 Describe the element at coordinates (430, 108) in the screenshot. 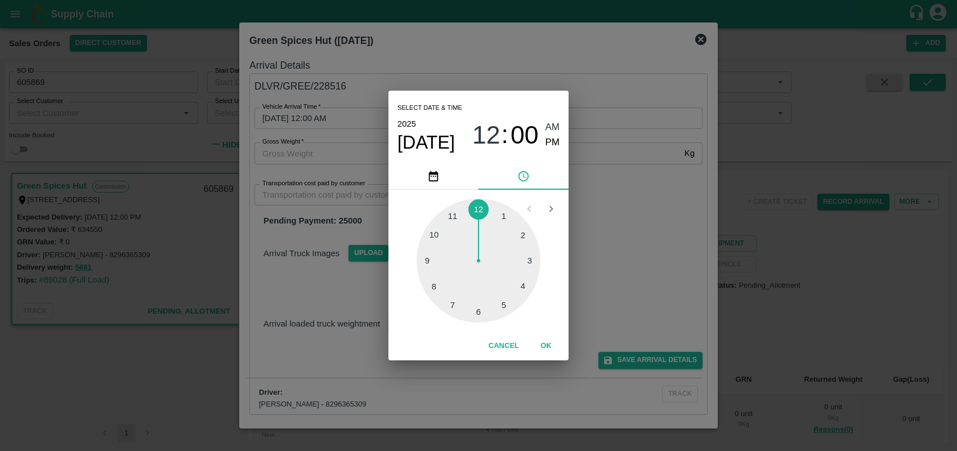

I see `span: Select date & time` at that location.